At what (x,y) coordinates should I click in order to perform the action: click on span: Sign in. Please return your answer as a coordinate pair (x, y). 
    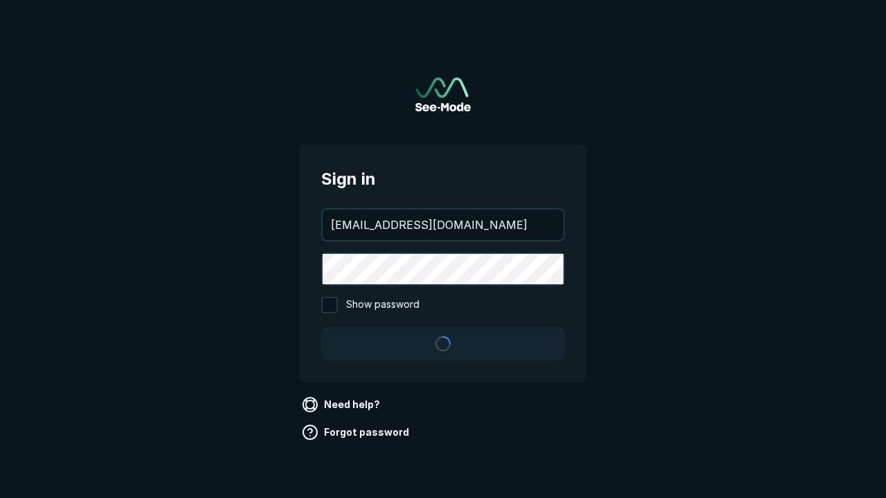
    Looking at the image, I should click on (443, 179).